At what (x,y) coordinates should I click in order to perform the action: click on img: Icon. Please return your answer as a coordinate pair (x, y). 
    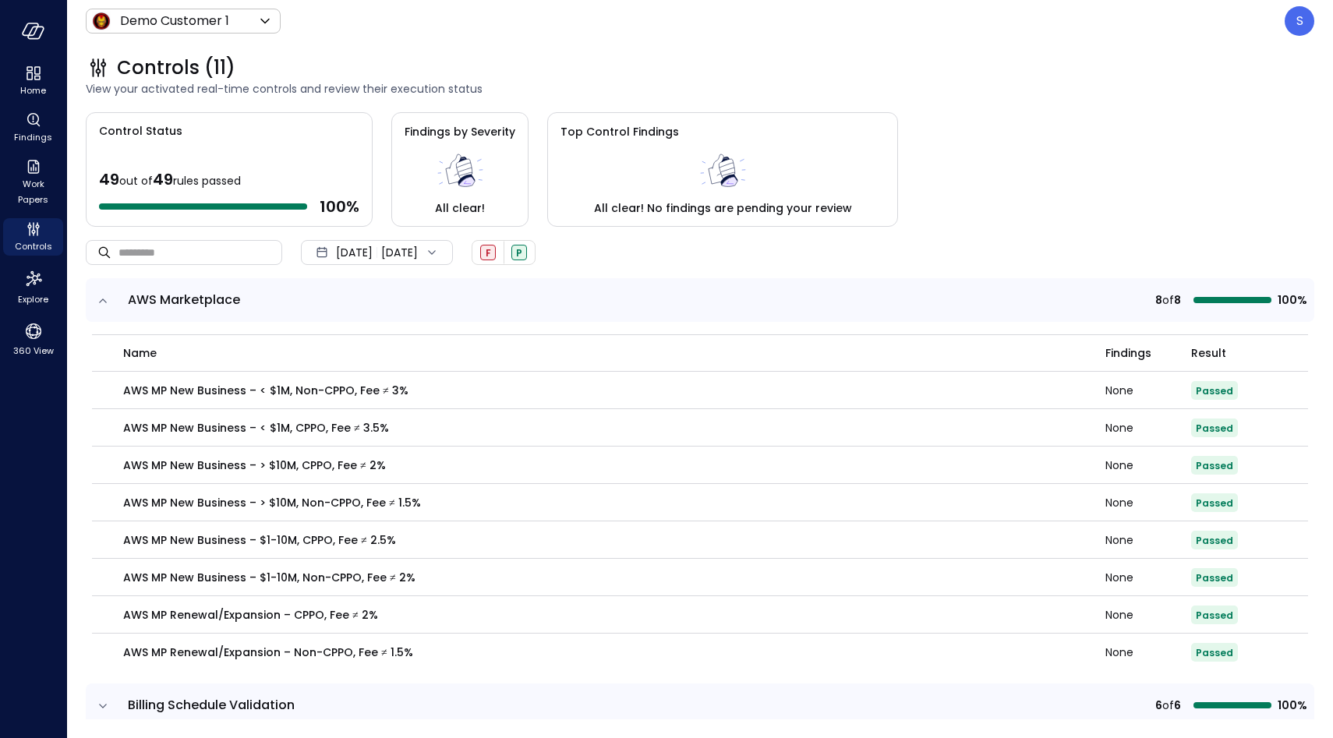
    Looking at the image, I should click on (101, 21).